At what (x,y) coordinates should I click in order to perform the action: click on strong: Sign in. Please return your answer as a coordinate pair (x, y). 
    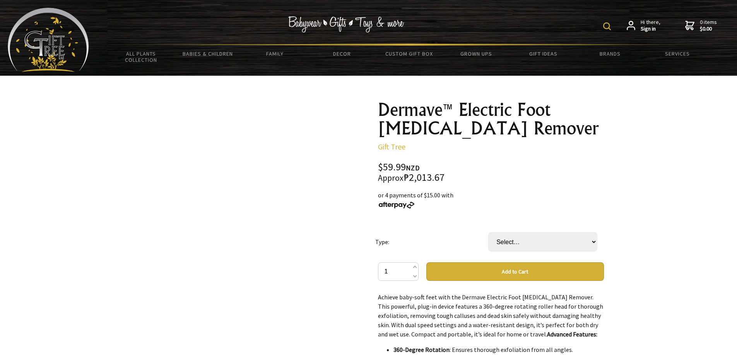
    Looking at the image, I should click on (650, 29).